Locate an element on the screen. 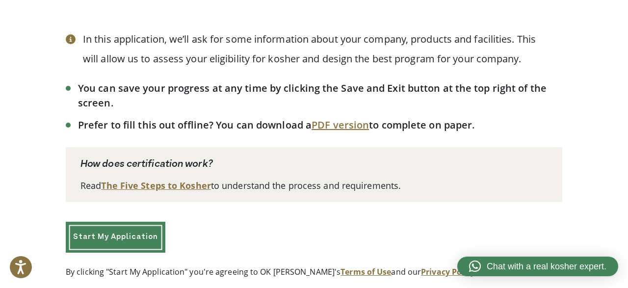 The width and height of the screenshot is (628, 288). a: Terms of Use is located at coordinates (366, 272).